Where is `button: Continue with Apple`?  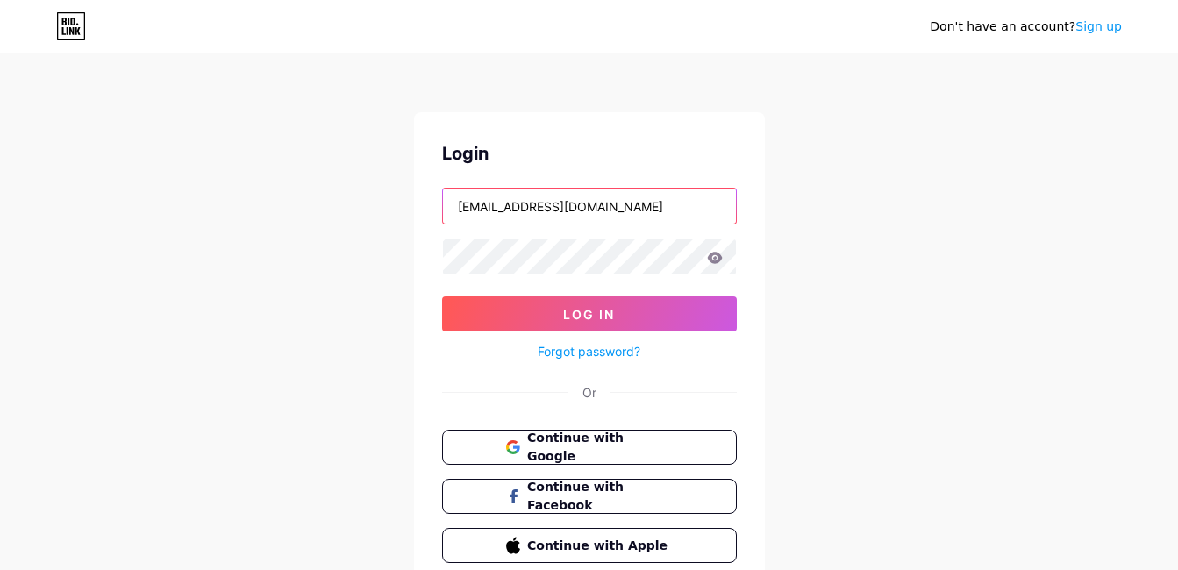
button: Continue with Apple is located at coordinates (589, 545).